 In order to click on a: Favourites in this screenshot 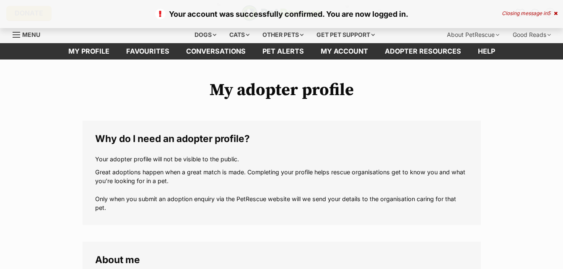, I will do `click(148, 51)`.